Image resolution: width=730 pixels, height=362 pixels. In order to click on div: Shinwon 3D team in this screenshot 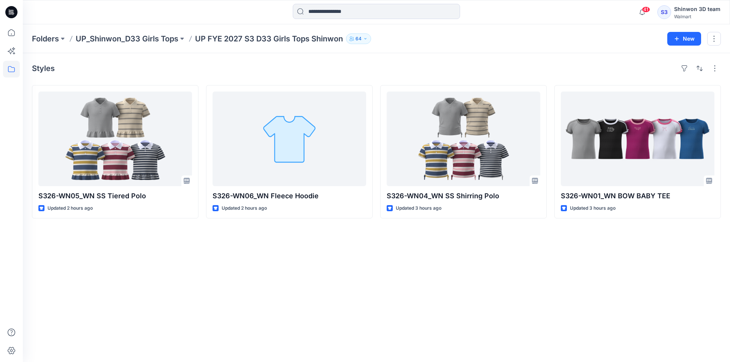, I will do `click(697, 9)`.